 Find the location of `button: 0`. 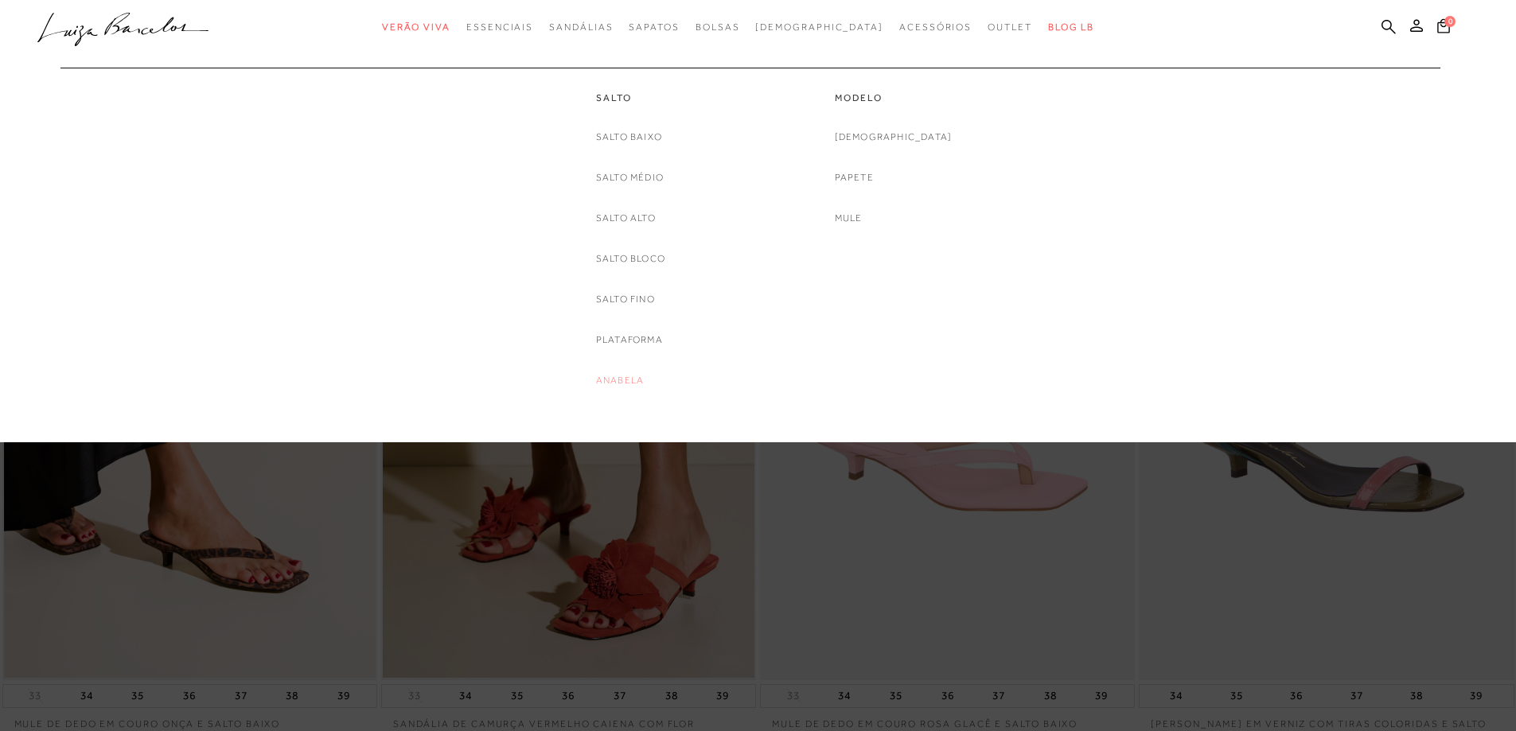

button: 0 is located at coordinates (1444, 28).